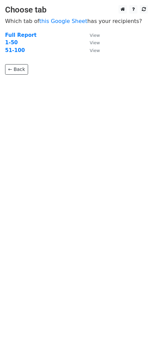 This screenshot has height=357, width=153. What do you see at coordinates (11, 43) in the screenshot?
I see `strong: 1-50` at bounding box center [11, 43].